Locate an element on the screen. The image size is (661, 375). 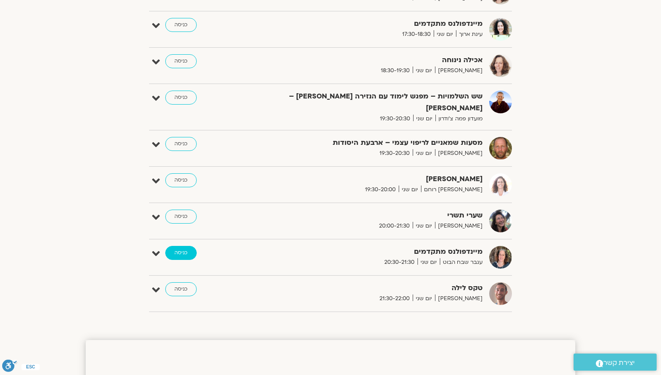
strong: שערי תשרי is located at coordinates (376, 215).